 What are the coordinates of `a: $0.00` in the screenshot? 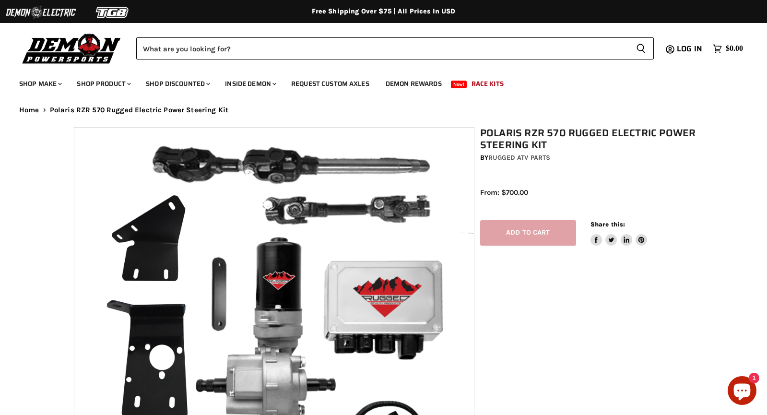 It's located at (728, 48).